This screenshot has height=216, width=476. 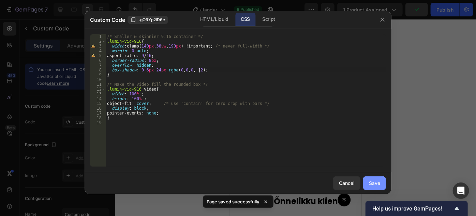 I want to click on div: 10, so click(x=98, y=79).